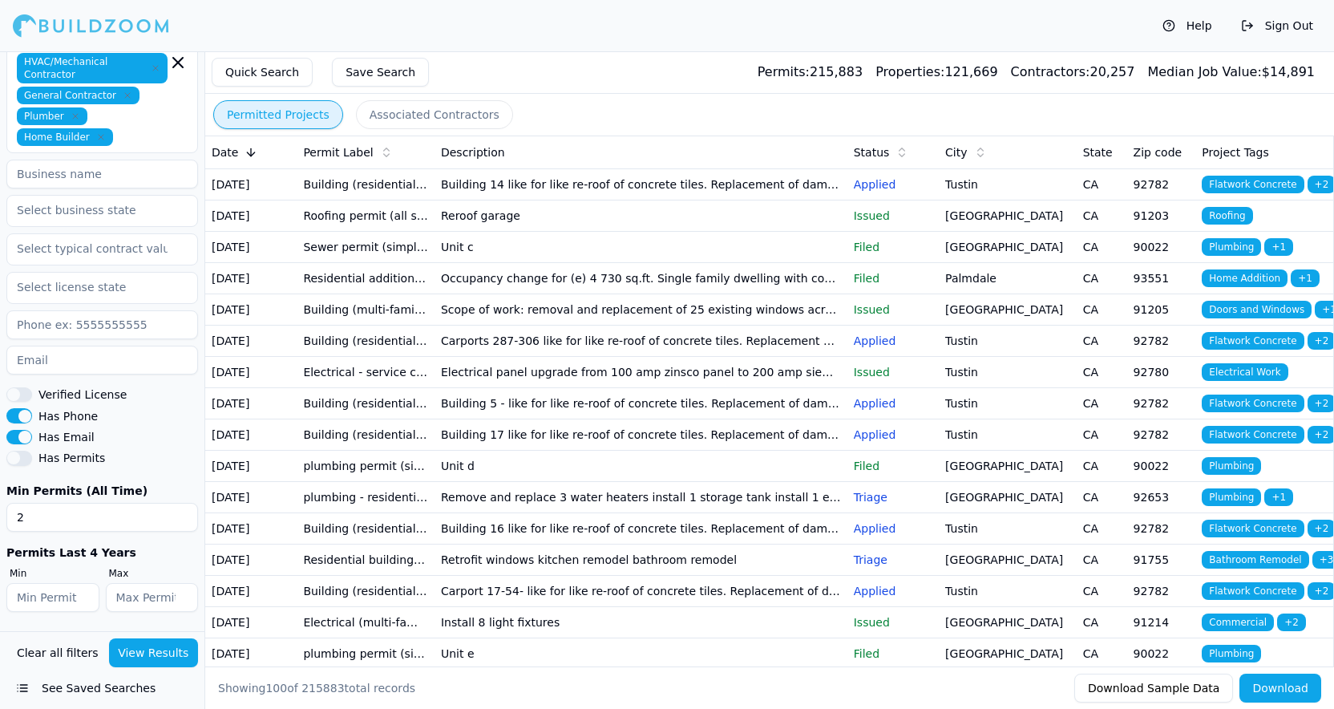  Describe the element at coordinates (1162, 309) in the screenshot. I see `td: 91205` at that location.